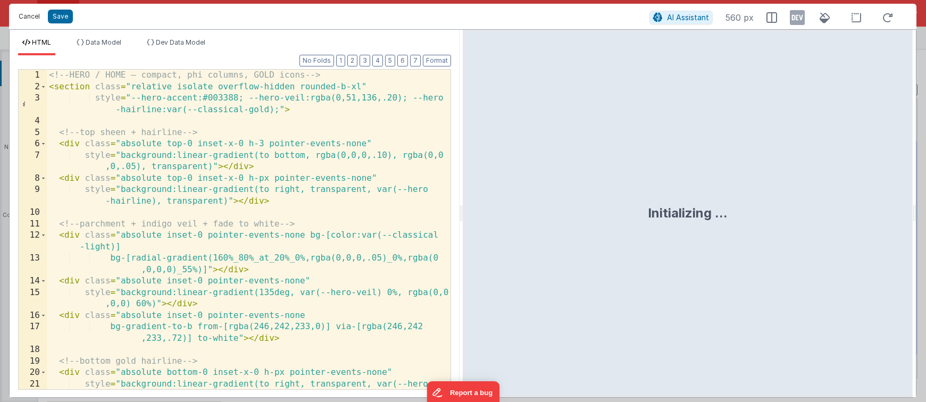 The width and height of the screenshot is (926, 402). I want to click on button: 2, so click(352, 61).